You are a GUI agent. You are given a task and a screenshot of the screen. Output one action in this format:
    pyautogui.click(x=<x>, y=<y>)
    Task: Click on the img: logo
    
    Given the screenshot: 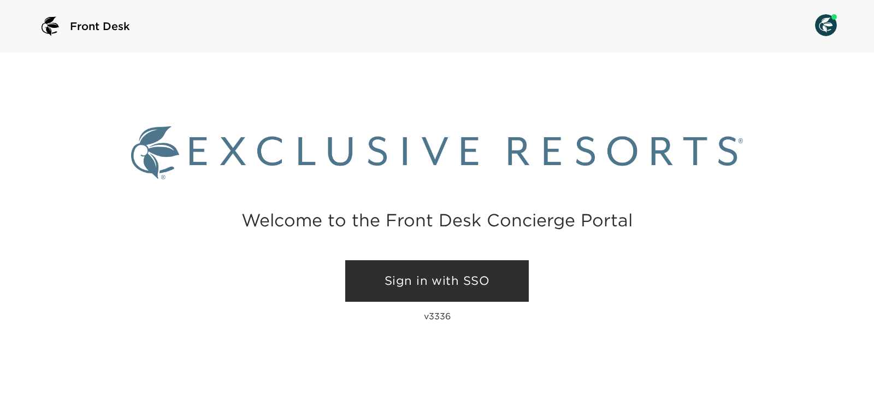 What is the action you would take?
    pyautogui.click(x=50, y=26)
    